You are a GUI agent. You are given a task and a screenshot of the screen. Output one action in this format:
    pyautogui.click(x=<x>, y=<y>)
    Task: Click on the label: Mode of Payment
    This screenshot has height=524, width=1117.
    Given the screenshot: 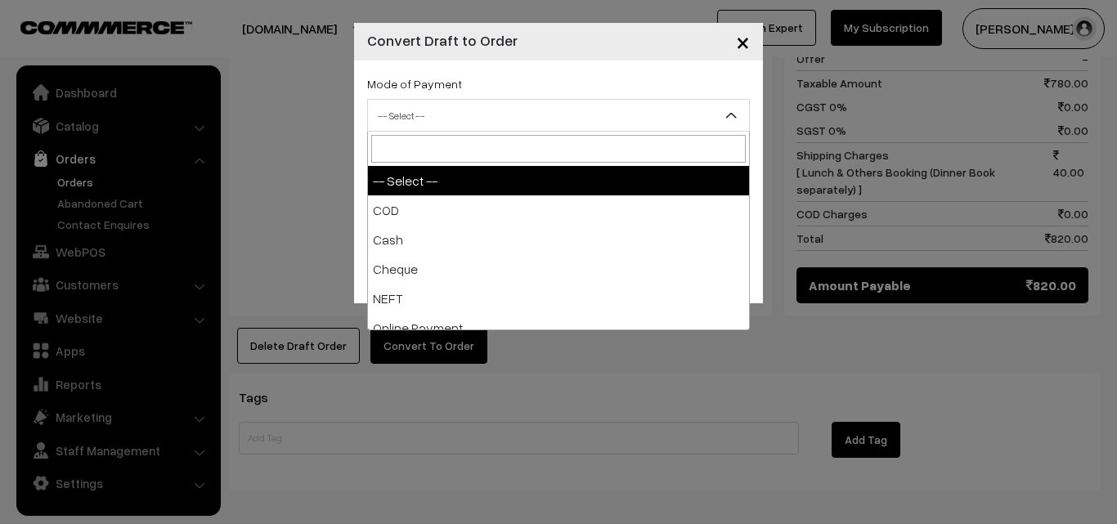 What is the action you would take?
    pyautogui.click(x=415, y=83)
    